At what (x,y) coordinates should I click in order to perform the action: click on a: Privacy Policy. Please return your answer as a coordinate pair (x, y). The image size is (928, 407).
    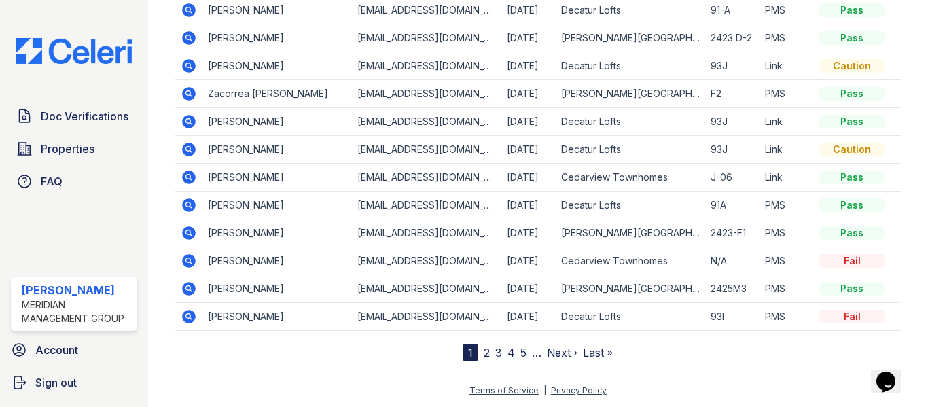
    Looking at the image, I should click on (579, 390).